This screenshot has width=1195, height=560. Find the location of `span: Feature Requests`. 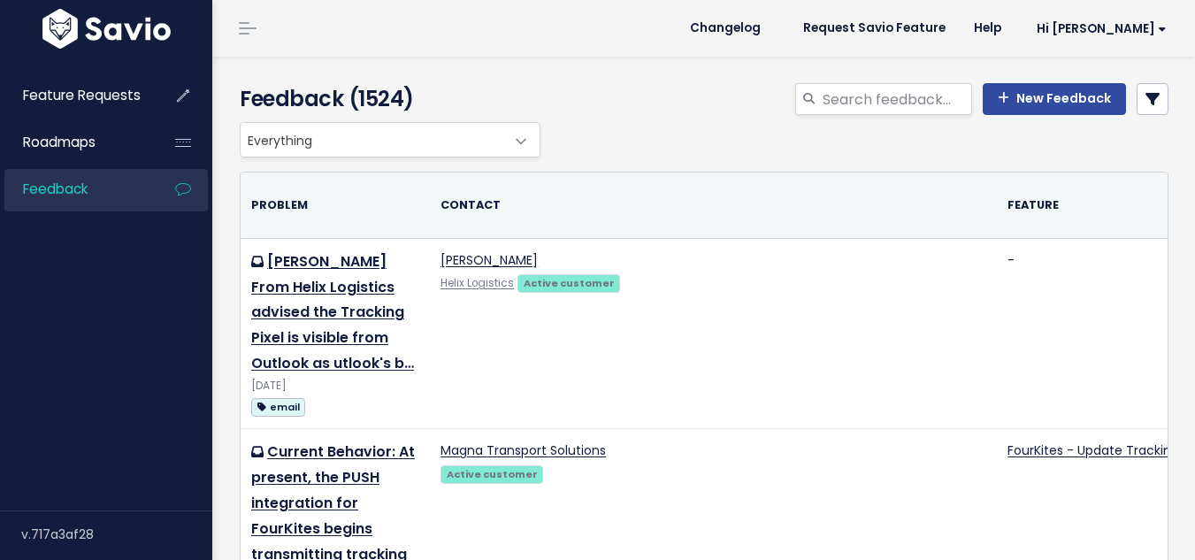

span: Feature Requests is located at coordinates (81, 95).